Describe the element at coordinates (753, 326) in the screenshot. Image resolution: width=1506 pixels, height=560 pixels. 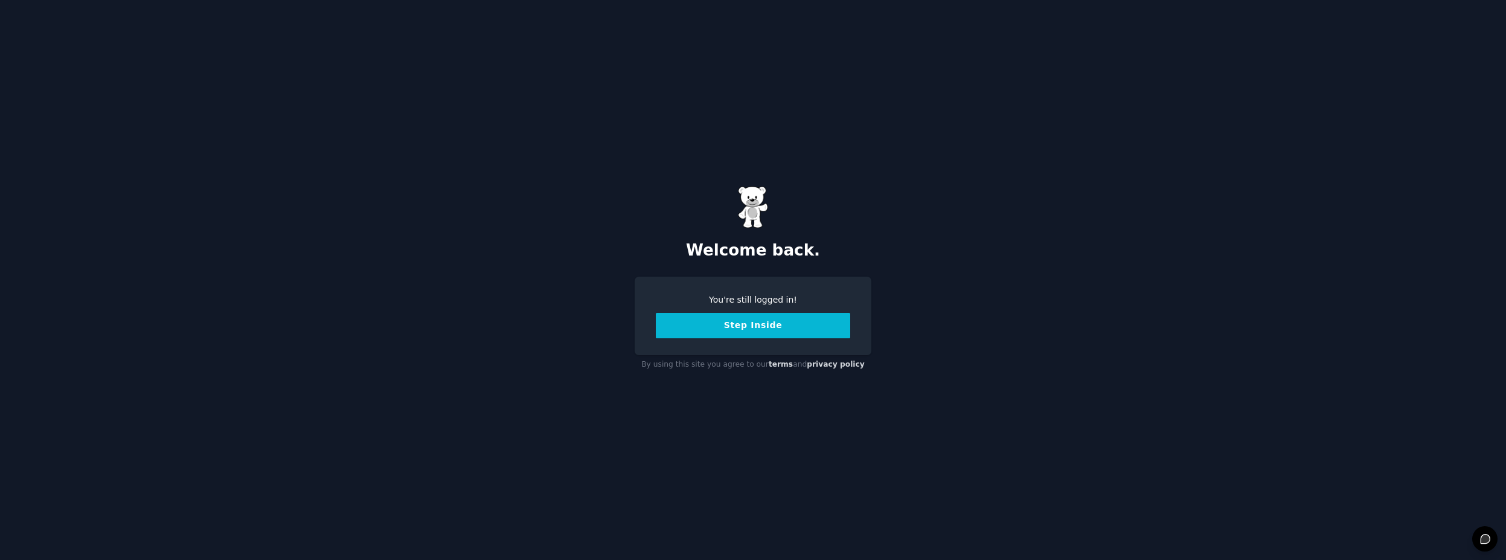
I see `button: Step Inside` at that location.